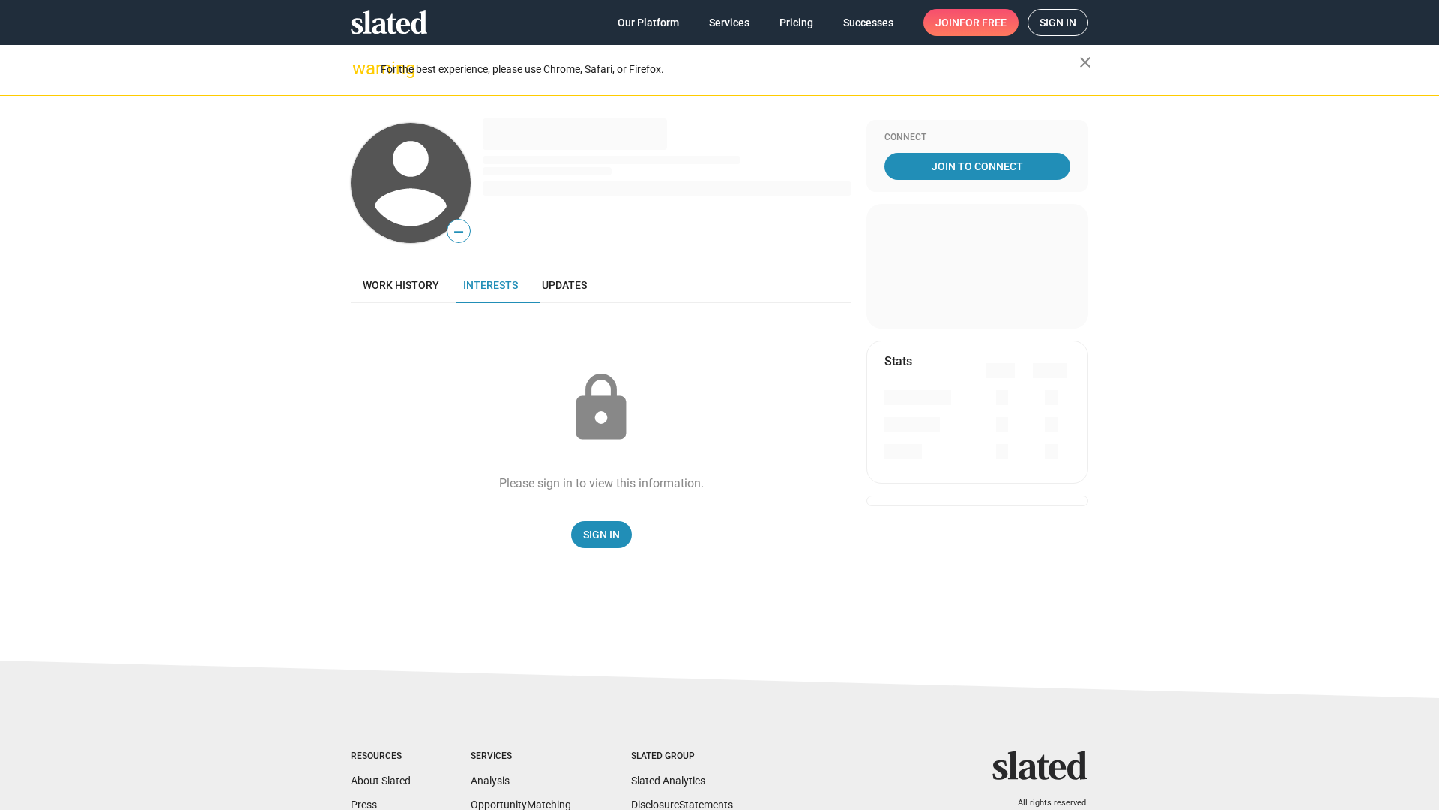 The width and height of the screenshot is (1439, 810). Describe the element at coordinates (729, 22) in the screenshot. I see `a: Services` at that location.